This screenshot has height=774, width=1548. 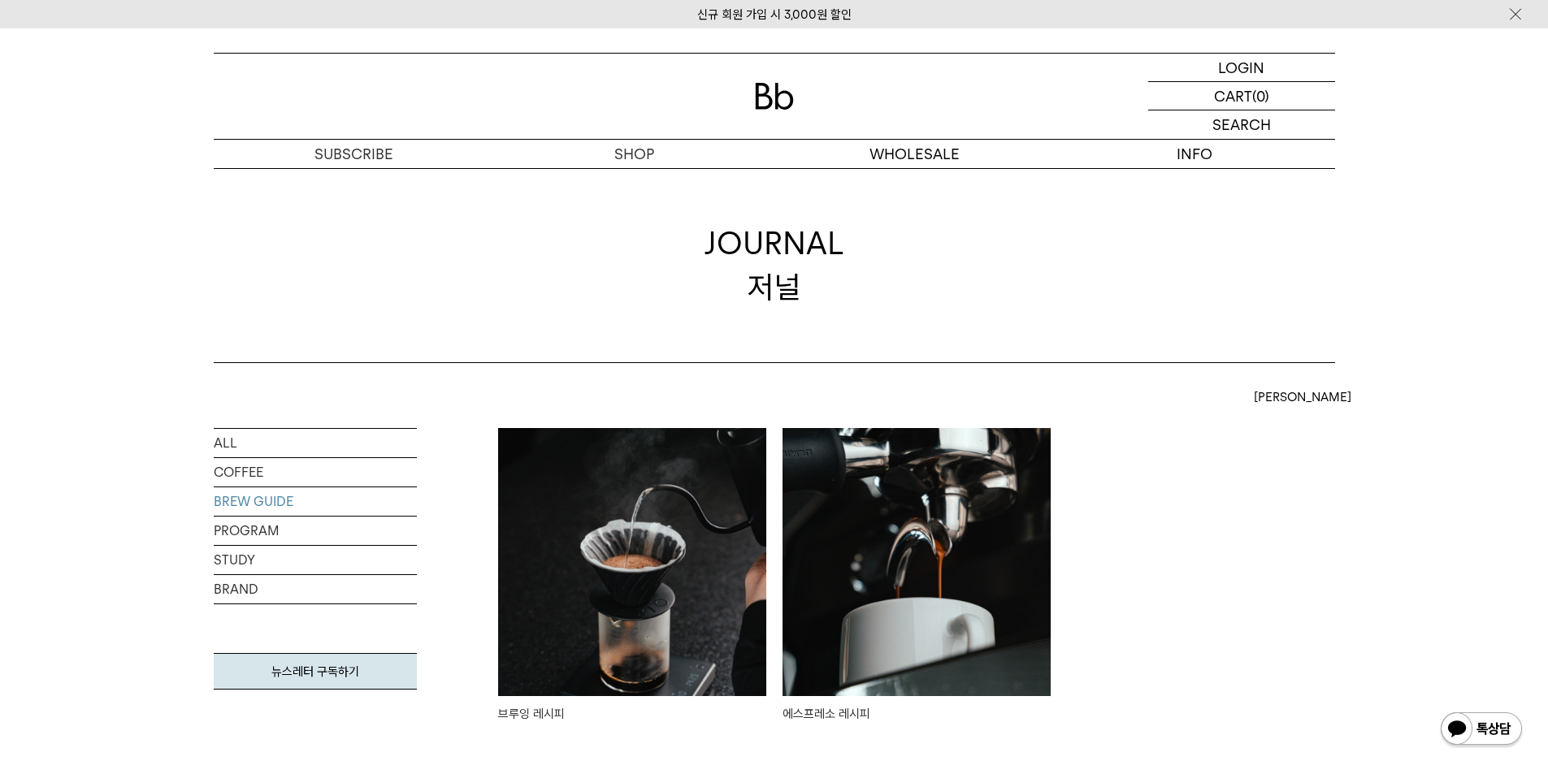 What do you see at coordinates (315, 472) in the screenshot?
I see `a: COFFEE` at bounding box center [315, 472].